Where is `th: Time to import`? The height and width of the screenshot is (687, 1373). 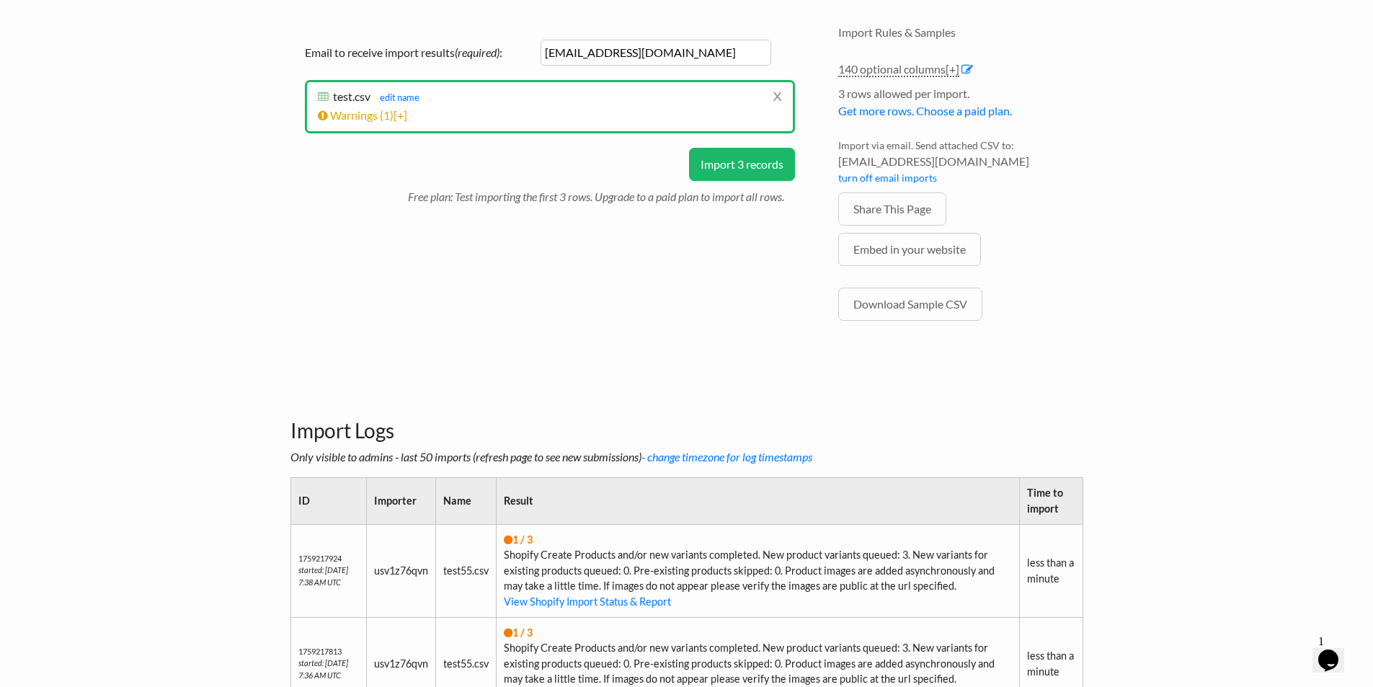
th: Time to import is located at coordinates (1051, 501).